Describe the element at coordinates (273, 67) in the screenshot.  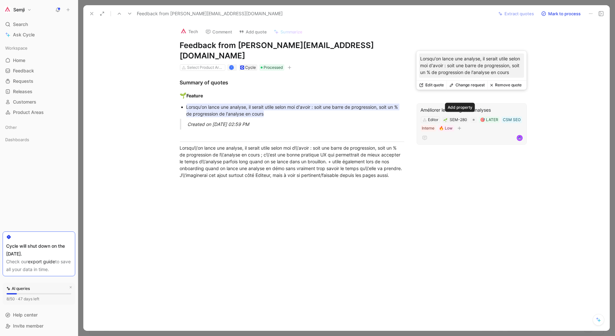
I see `span: Processed` at that location.